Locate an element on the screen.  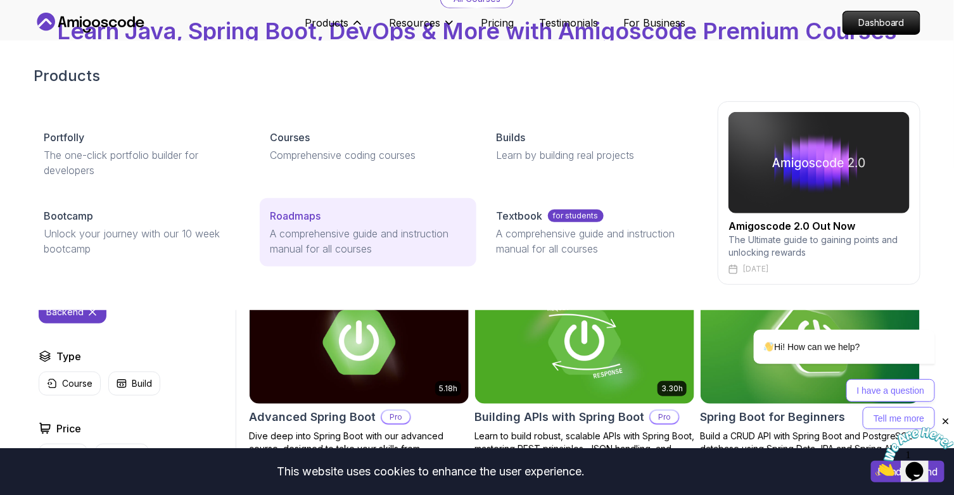
p: Unlock your journey with our 10 week bootcamp is located at coordinates (141, 241).